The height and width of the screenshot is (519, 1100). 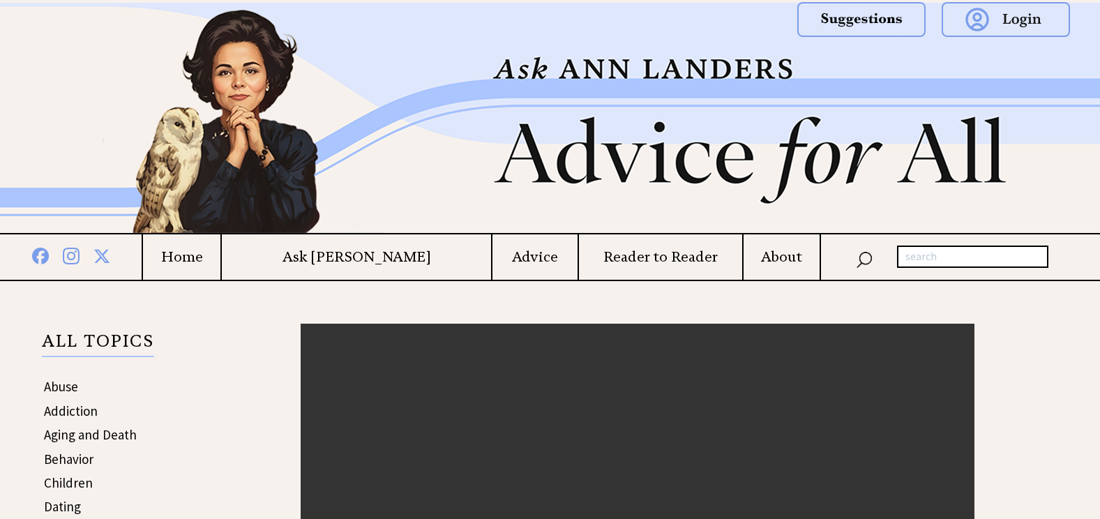 I want to click on h4: Reader to Reader, so click(x=660, y=257).